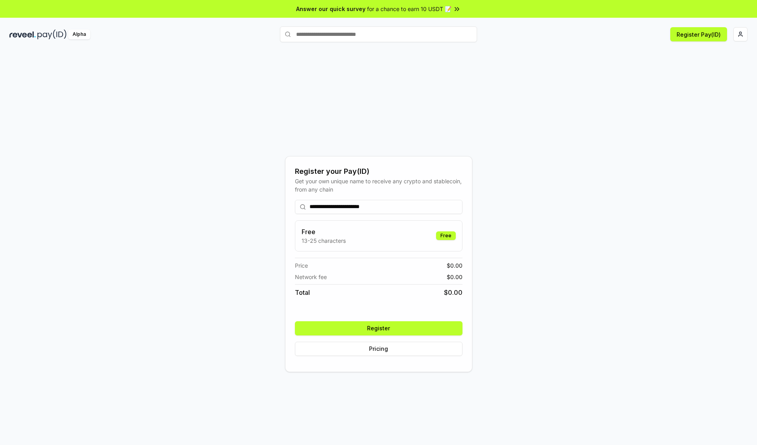 Image resolution: width=757 pixels, height=445 pixels. What do you see at coordinates (324, 232) in the screenshot?
I see `h3: Free` at bounding box center [324, 232].